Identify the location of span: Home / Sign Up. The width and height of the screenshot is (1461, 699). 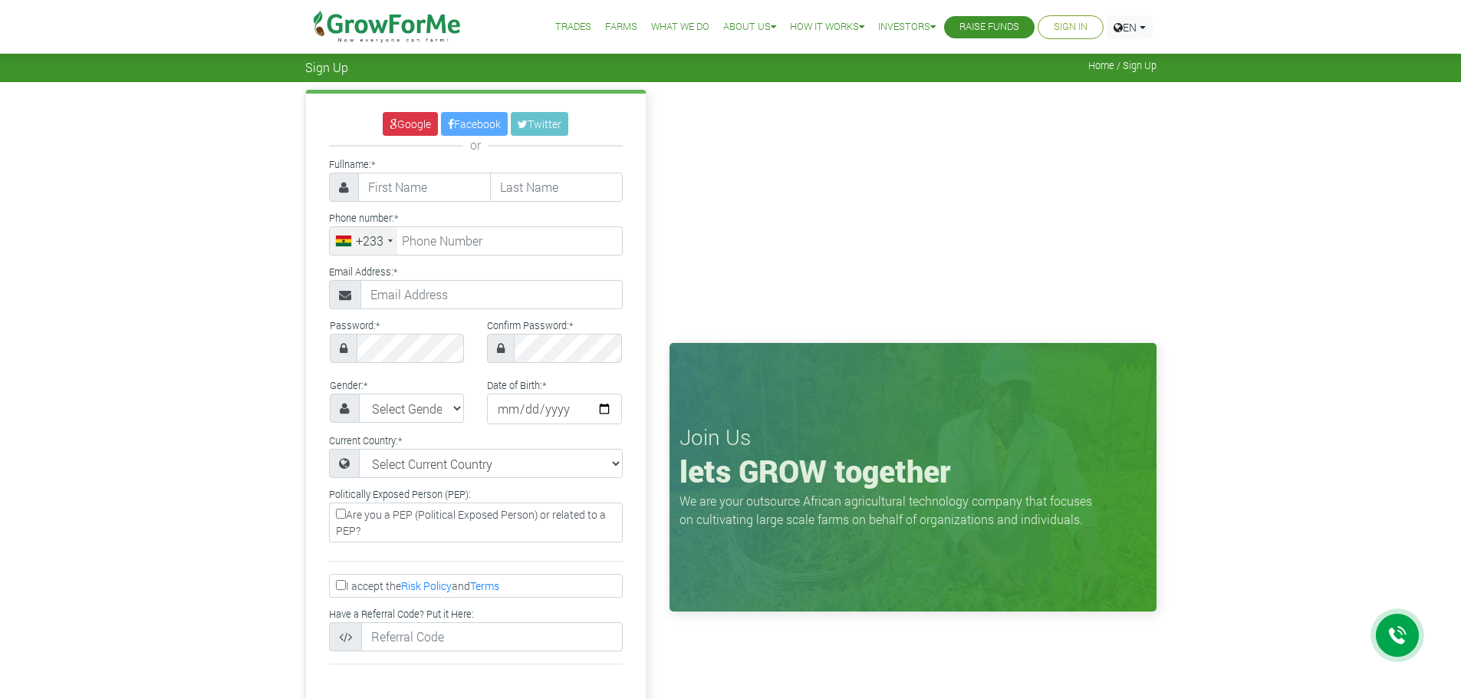
(1122, 65).